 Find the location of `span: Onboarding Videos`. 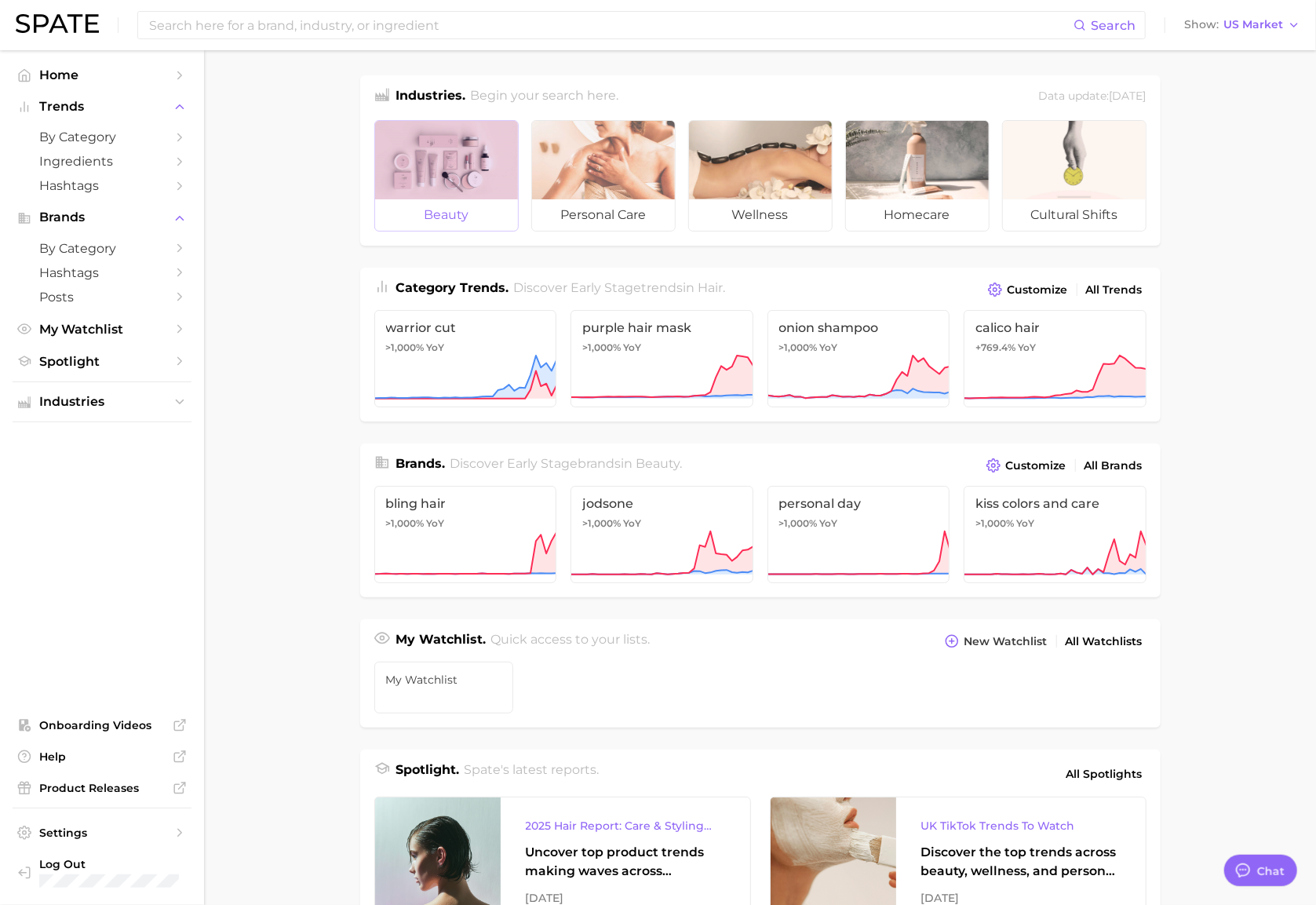

span: Onboarding Videos is located at coordinates (102, 725).